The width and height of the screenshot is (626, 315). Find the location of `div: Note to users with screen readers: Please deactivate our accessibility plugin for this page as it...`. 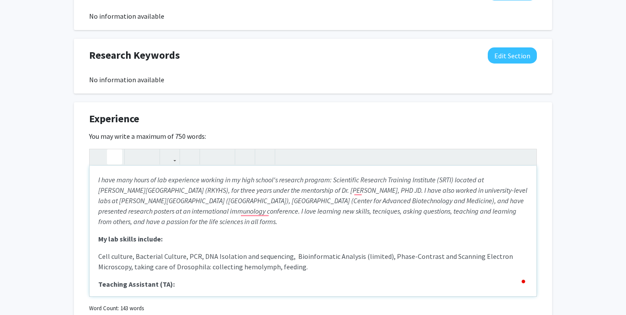

div: Note to users with screen readers: Please deactivate our accessibility plugin for this page as it... is located at coordinates (313, 231).